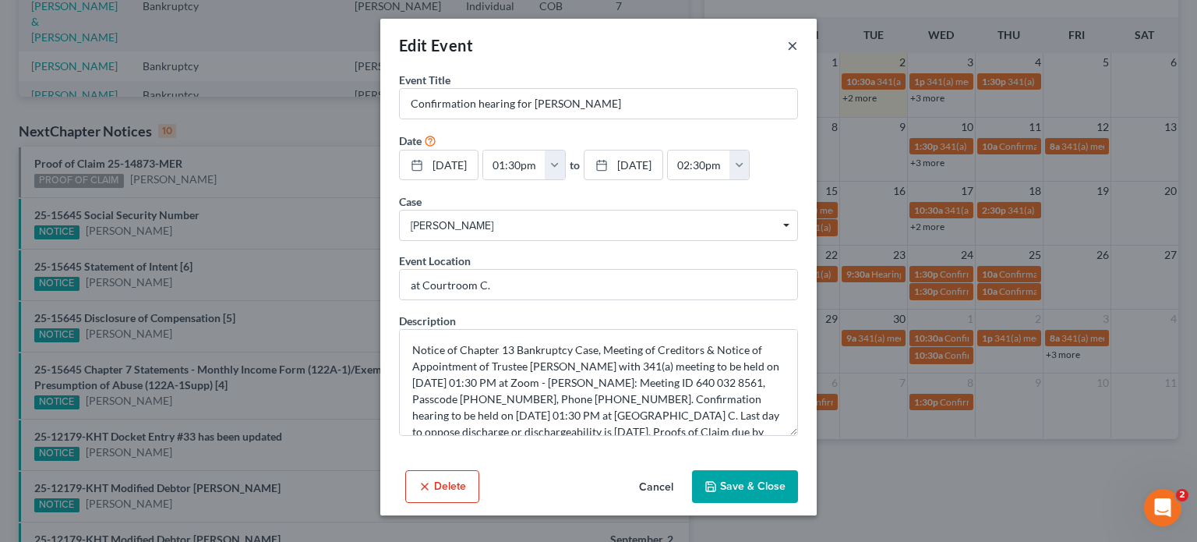 This screenshot has width=1197, height=542. Describe the element at coordinates (427, 320) in the screenshot. I see `label: Description` at that location.